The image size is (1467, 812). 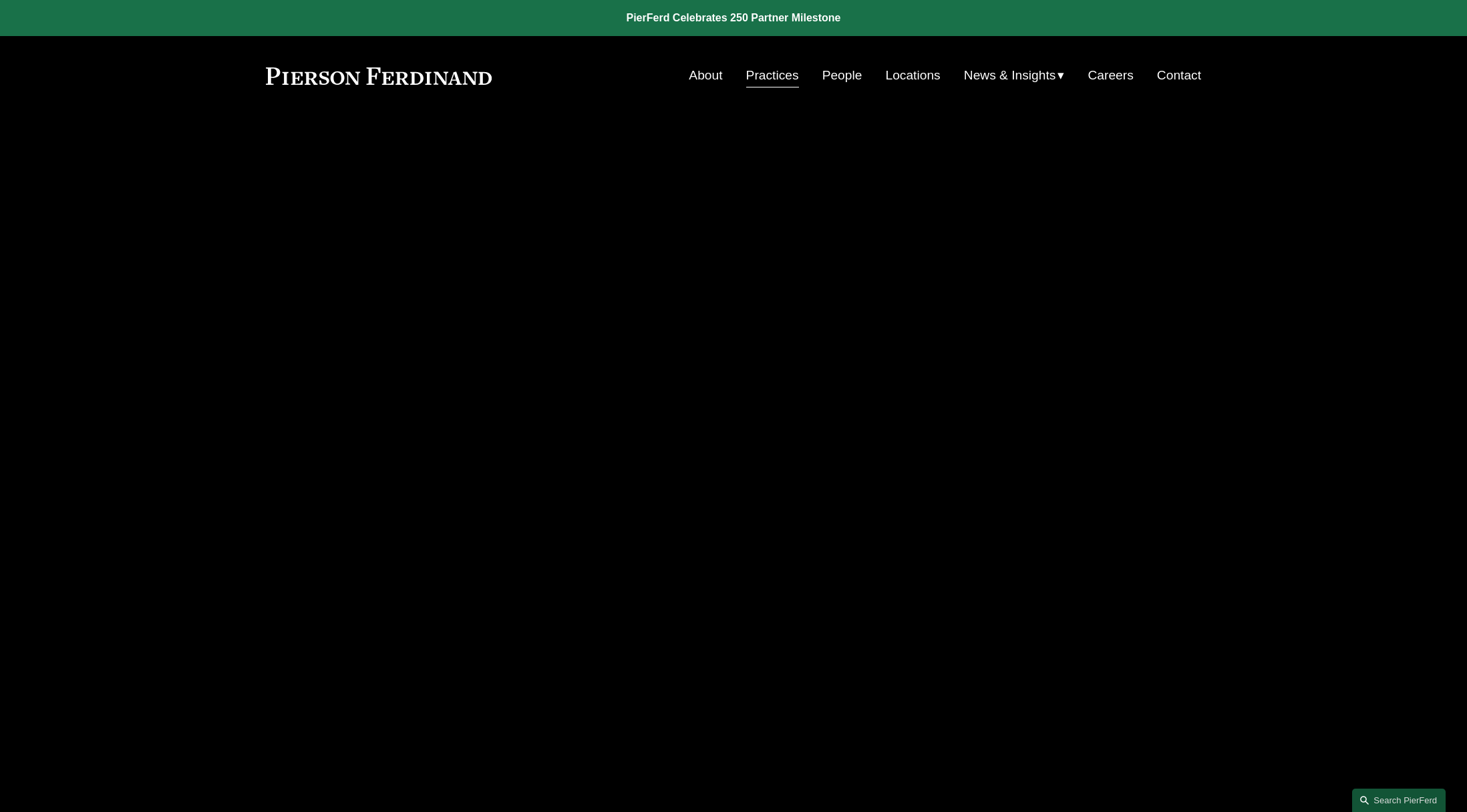 I want to click on a: Practices, so click(x=773, y=76).